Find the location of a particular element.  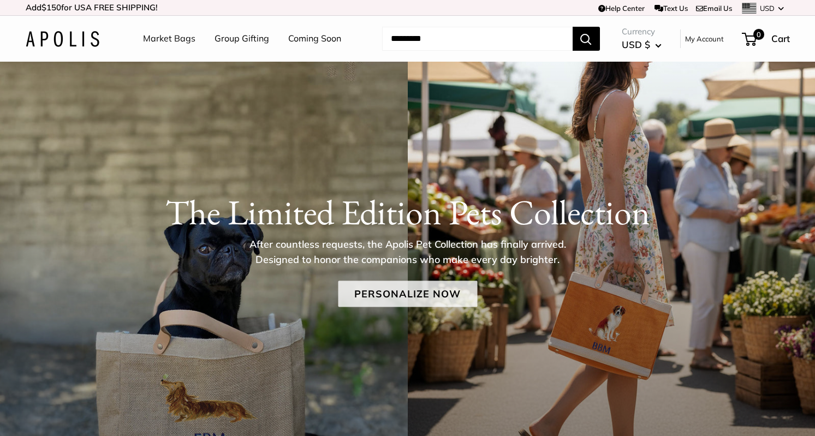

button: Search is located at coordinates (586, 39).